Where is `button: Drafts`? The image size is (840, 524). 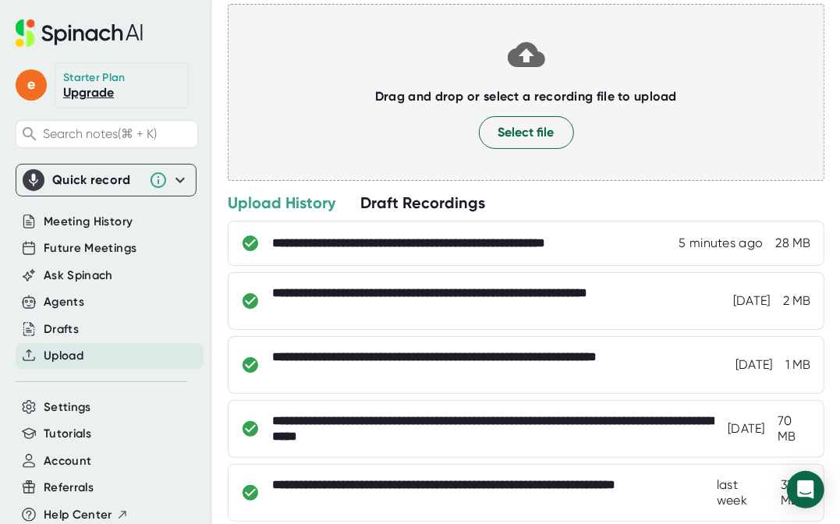
button: Drafts is located at coordinates (61, 329).